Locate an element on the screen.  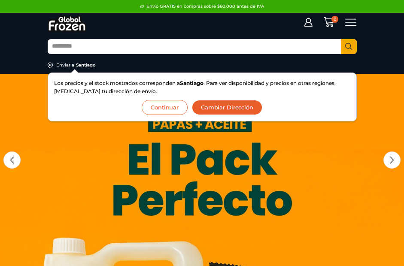
button: Search button is located at coordinates (348, 46).